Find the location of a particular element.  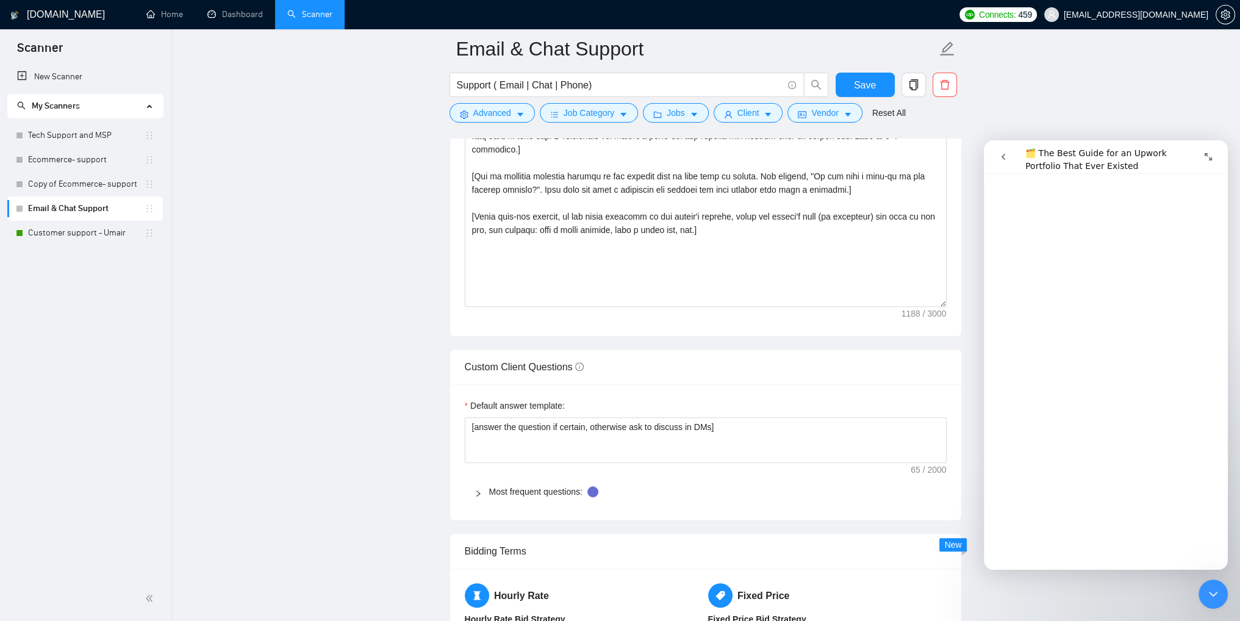

textarea: Cover letter template: is located at coordinates (706, 170).